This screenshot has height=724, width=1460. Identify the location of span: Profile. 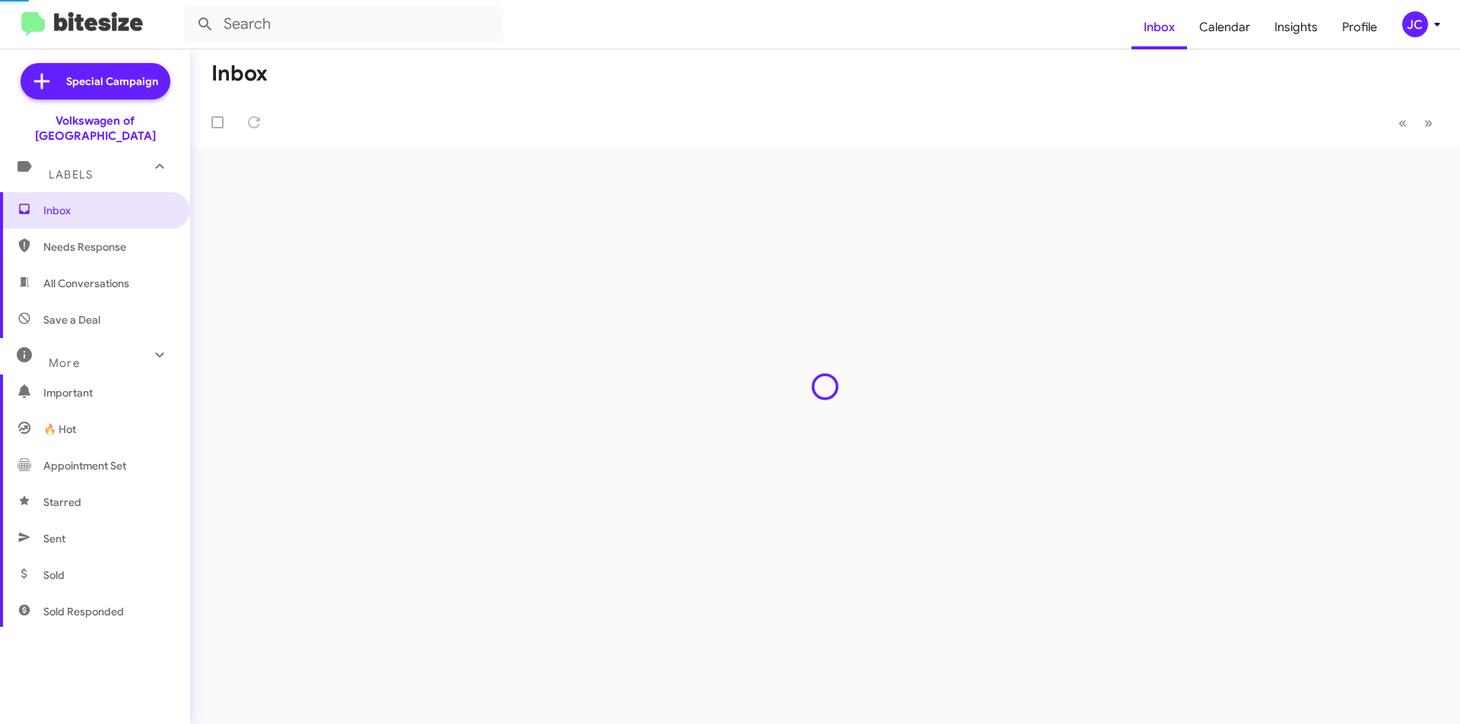
(1359, 27).